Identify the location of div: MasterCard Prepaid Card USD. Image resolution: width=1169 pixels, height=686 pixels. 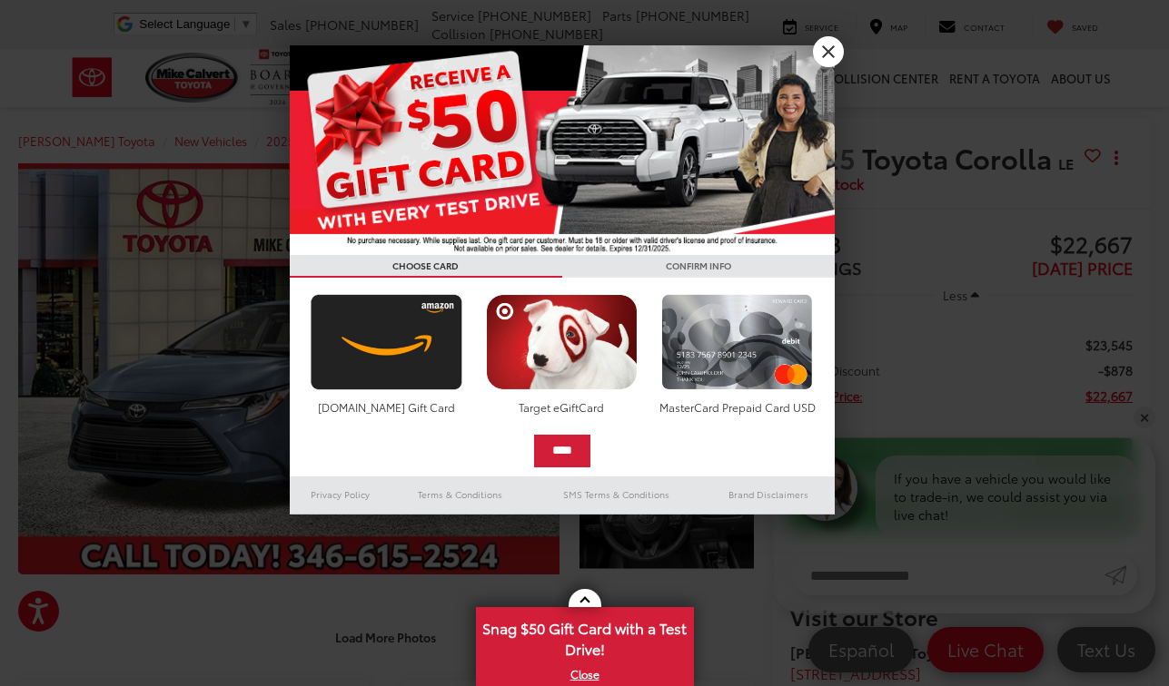
(736, 407).